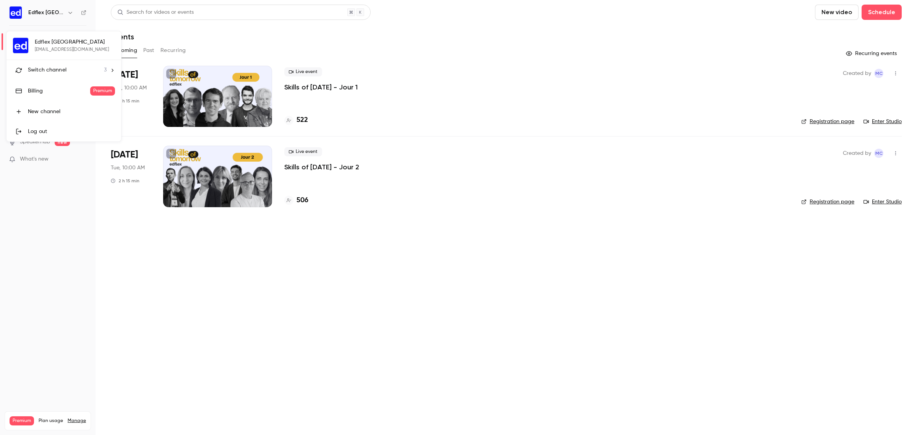 Image resolution: width=917 pixels, height=435 pixels. Describe the element at coordinates (59, 91) in the screenshot. I see `div: Billing` at that location.